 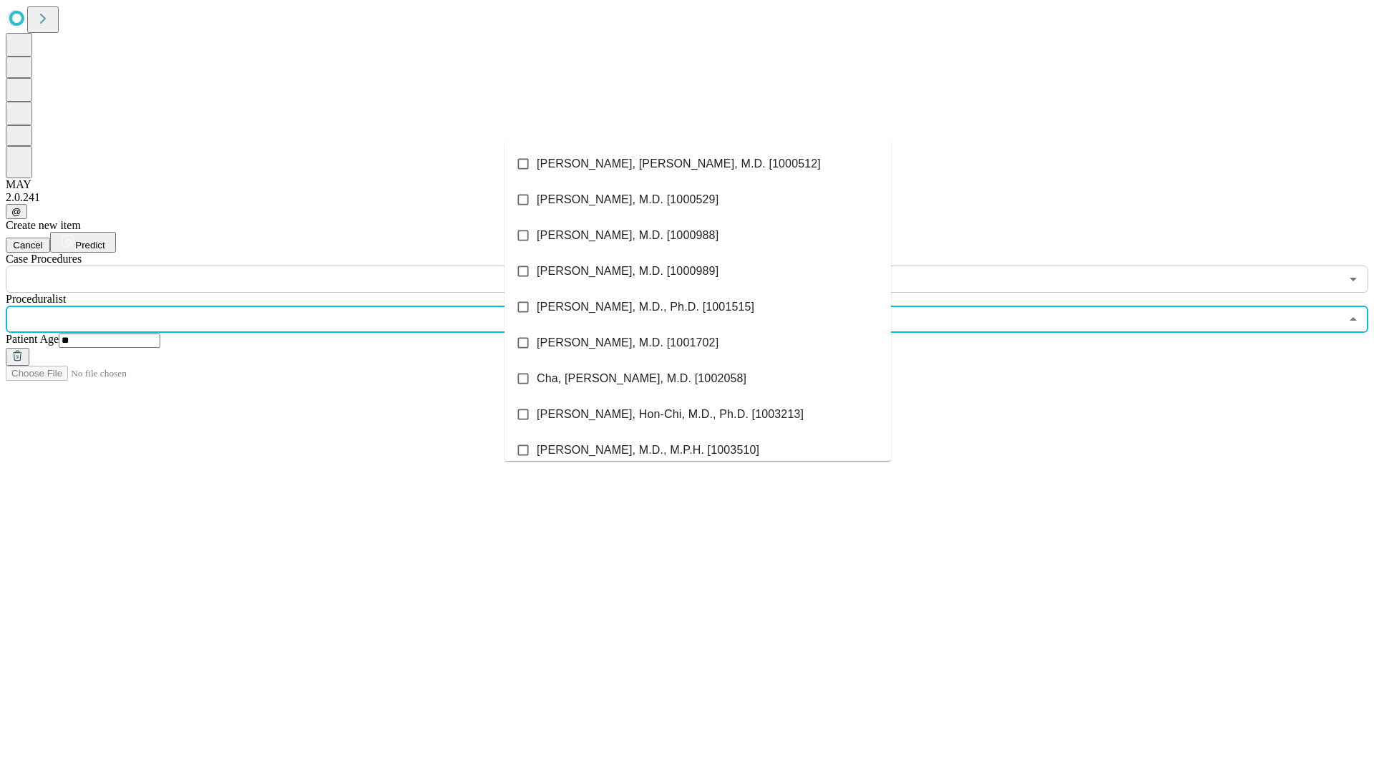 I want to click on button: Cancel, so click(x=28, y=245).